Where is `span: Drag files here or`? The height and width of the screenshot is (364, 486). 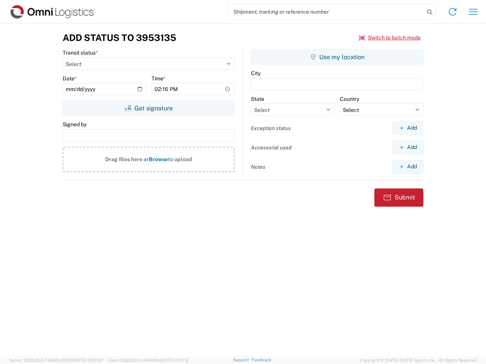
span: Drag files here or is located at coordinates (127, 159).